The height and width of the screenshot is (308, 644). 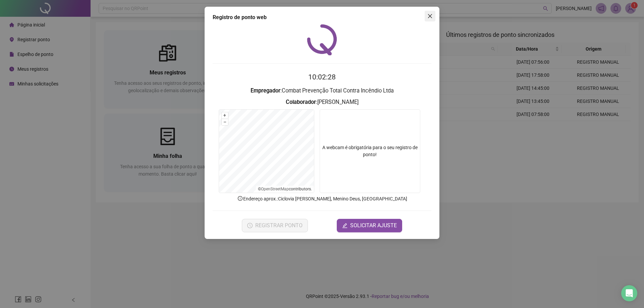 What do you see at coordinates (301, 102) in the screenshot?
I see `strong: Colaborador` at bounding box center [301, 102].